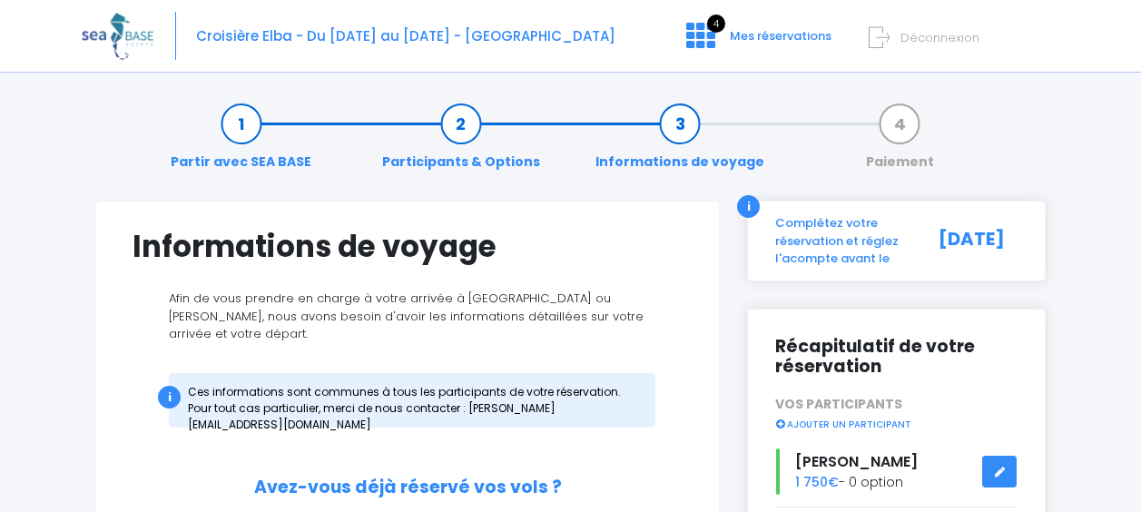 Image resolution: width=1141 pixels, height=512 pixels. Describe the element at coordinates (817, 482) in the screenshot. I see `span: 1 750€` at that location.